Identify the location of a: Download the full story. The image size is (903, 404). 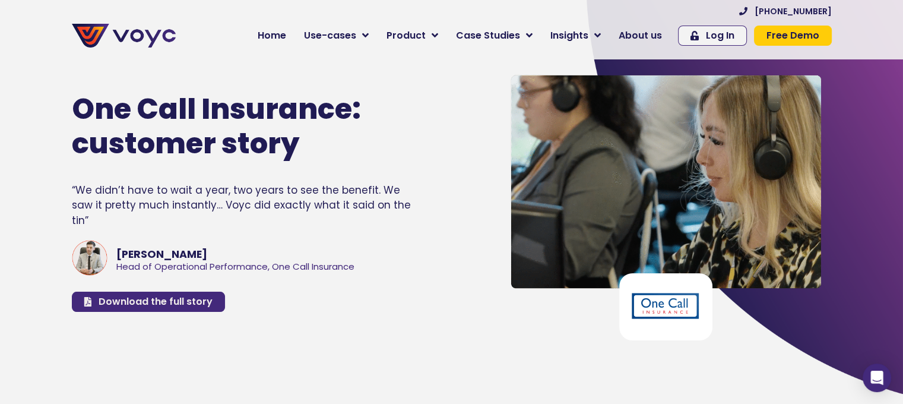
(148, 301).